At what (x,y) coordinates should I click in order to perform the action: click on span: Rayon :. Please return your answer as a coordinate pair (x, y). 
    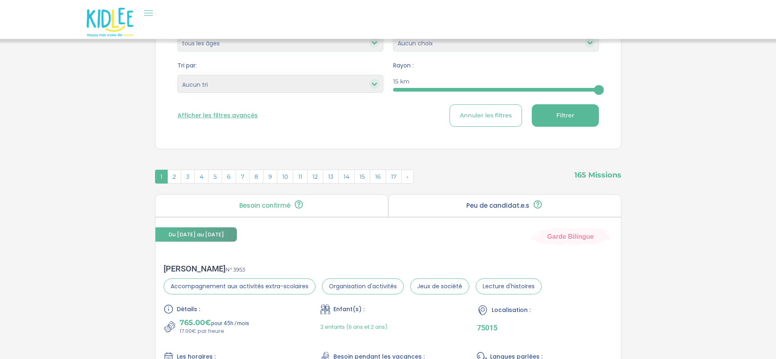
    Looking at the image, I should click on (496, 65).